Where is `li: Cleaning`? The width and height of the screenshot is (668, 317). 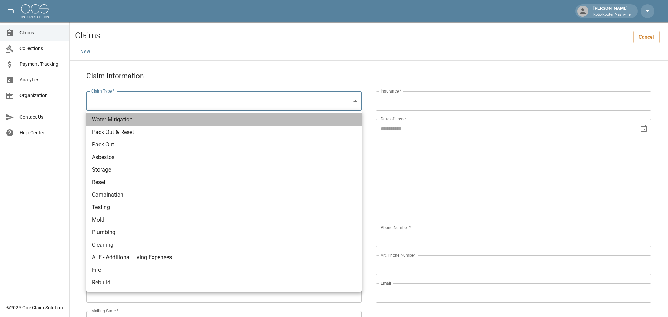 li: Cleaning is located at coordinates (224, 245).